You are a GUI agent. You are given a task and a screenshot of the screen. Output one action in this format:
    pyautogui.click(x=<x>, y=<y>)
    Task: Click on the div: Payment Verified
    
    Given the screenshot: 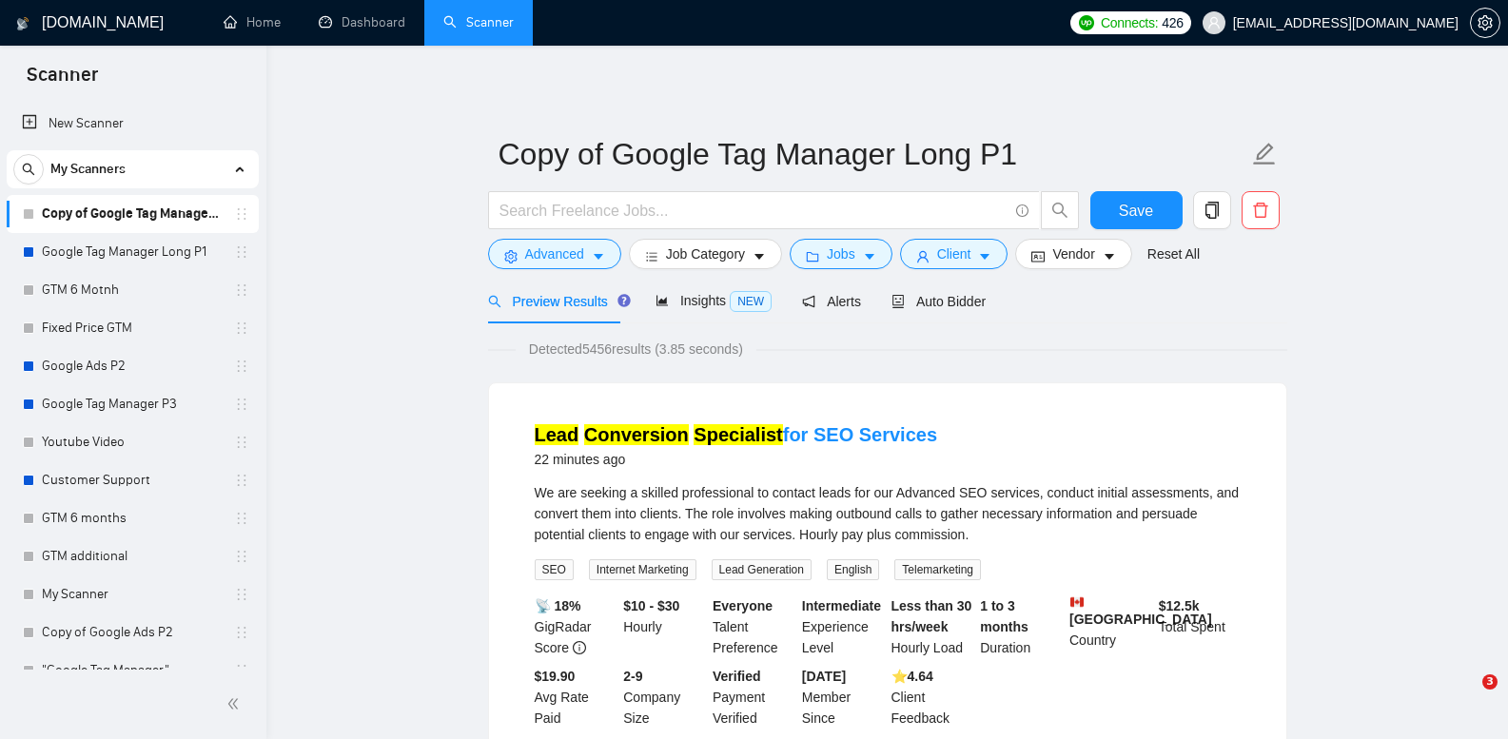 What is the action you would take?
    pyautogui.click(x=753, y=697)
    